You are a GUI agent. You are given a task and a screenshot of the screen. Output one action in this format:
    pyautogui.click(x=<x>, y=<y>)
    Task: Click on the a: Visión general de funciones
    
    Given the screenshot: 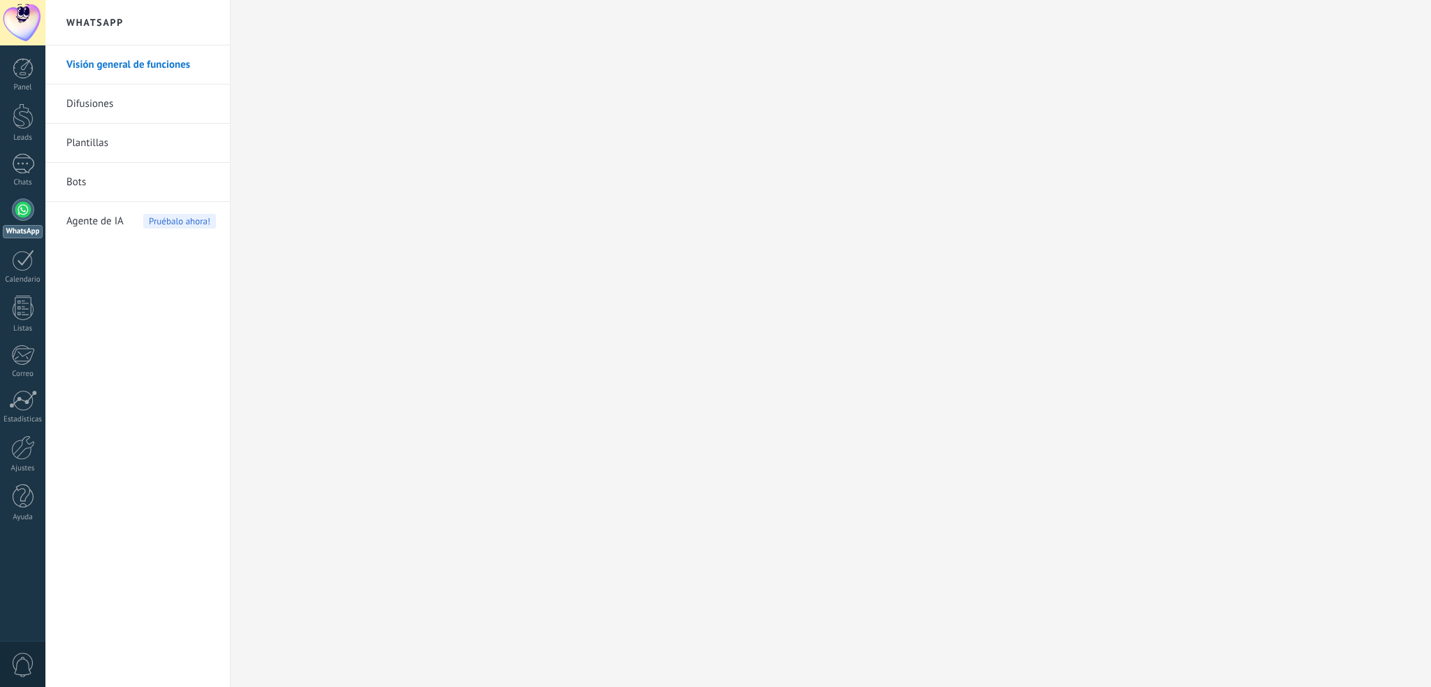 What is the action you would take?
    pyautogui.click(x=141, y=65)
    